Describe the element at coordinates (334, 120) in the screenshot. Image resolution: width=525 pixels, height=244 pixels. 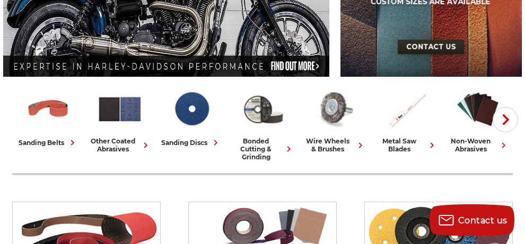
I see `a: wire wheels & brushes` at that location.